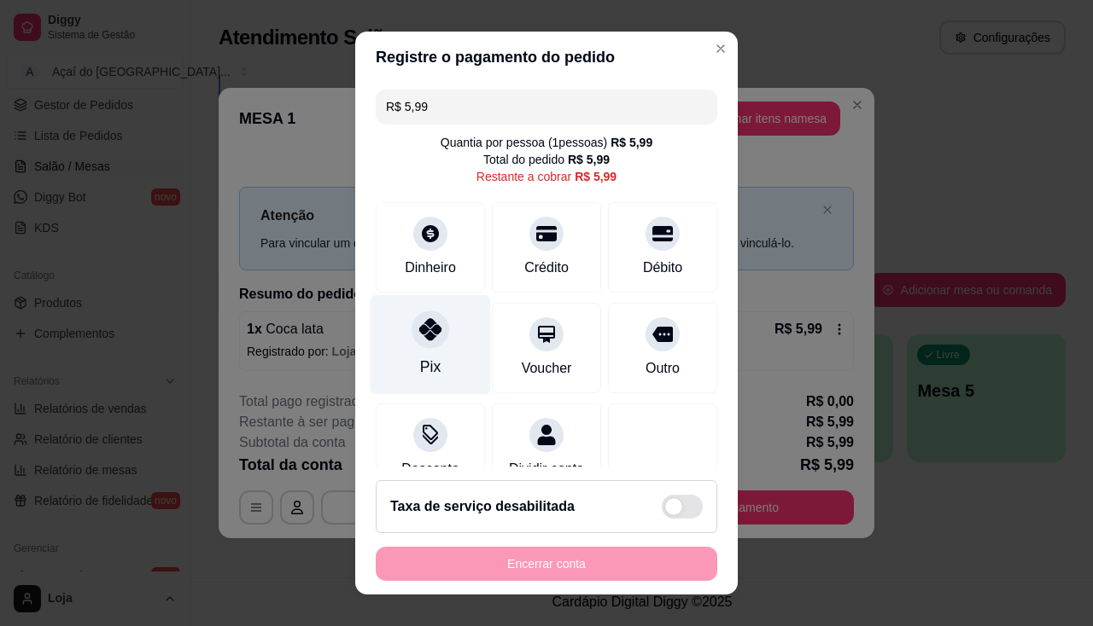 This screenshot has height=626, width=1093. Describe the element at coordinates (430, 367) in the screenshot. I see `div: Pix` at that location.